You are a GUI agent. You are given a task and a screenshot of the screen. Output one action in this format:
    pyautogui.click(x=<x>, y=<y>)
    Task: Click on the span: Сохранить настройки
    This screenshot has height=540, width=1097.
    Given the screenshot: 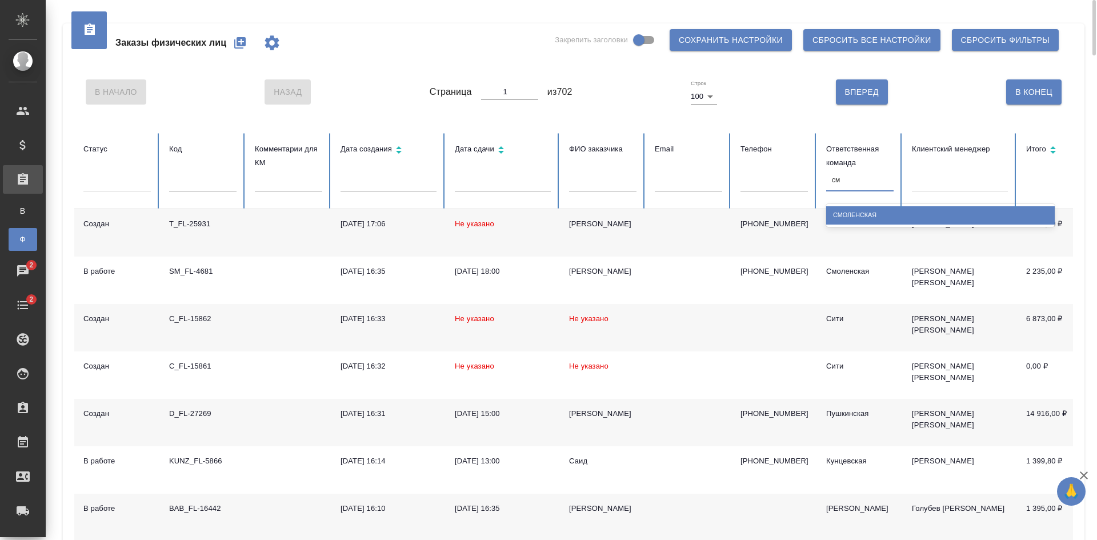 What is the action you would take?
    pyautogui.click(x=730, y=40)
    